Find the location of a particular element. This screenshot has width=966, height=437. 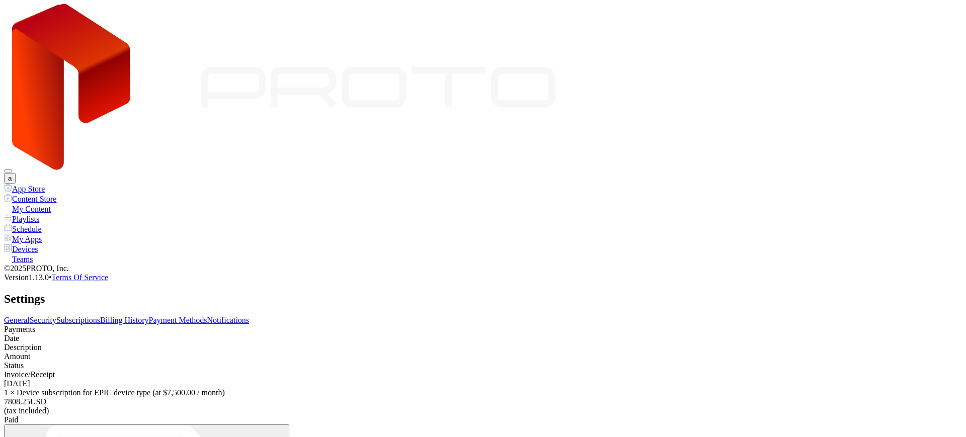

a: My Content is located at coordinates (483, 209).